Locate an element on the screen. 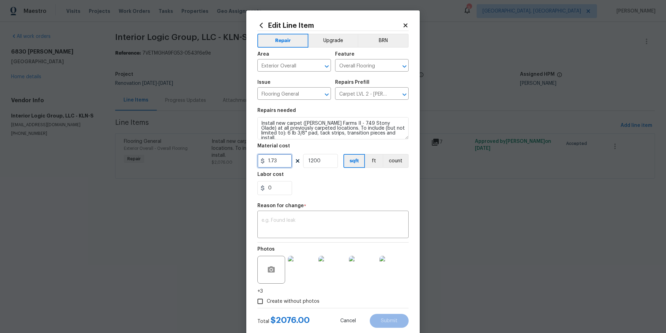  div: Total is located at coordinates (284, 320).